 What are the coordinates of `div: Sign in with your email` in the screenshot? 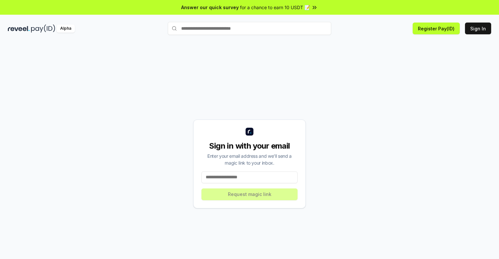 It's located at (250, 146).